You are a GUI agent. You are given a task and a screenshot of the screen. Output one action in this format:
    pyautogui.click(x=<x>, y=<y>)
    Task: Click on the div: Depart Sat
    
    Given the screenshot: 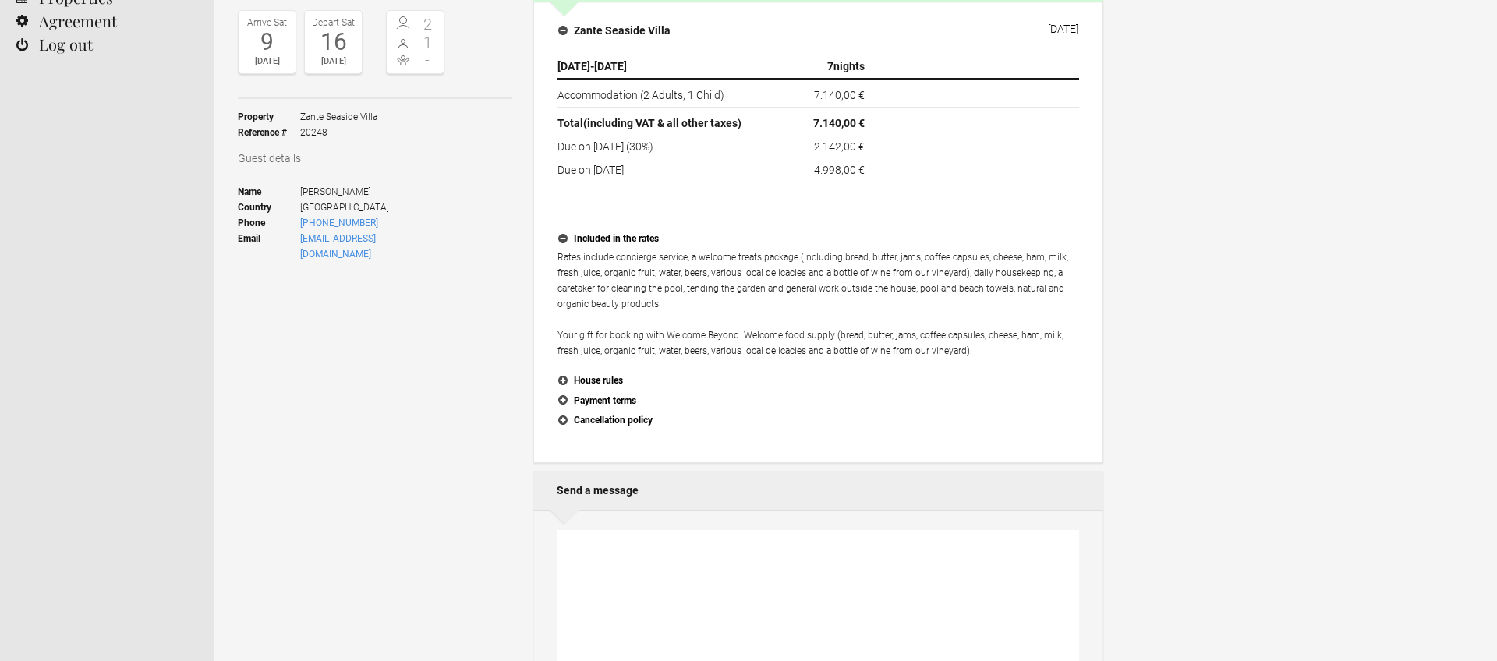 What is the action you would take?
    pyautogui.click(x=333, y=23)
    